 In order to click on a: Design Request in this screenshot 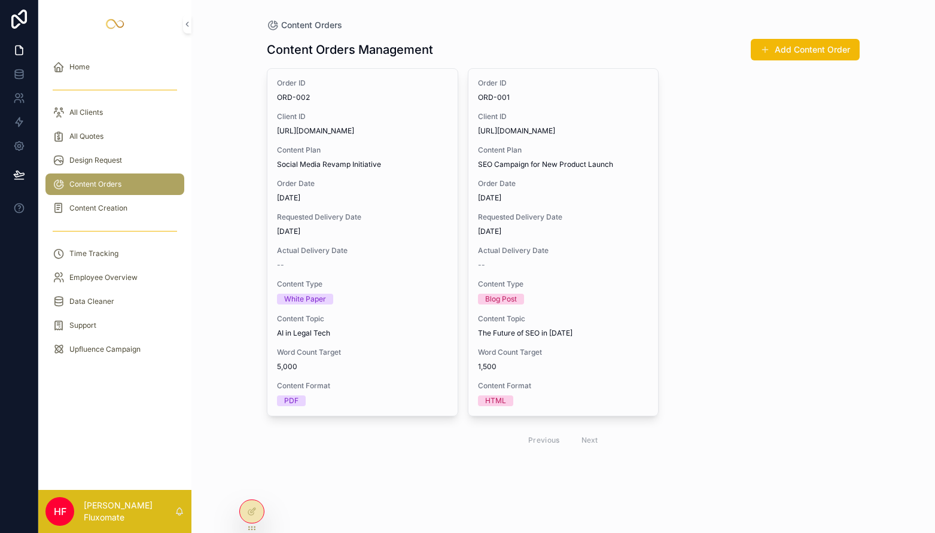, I will do `click(115, 160)`.